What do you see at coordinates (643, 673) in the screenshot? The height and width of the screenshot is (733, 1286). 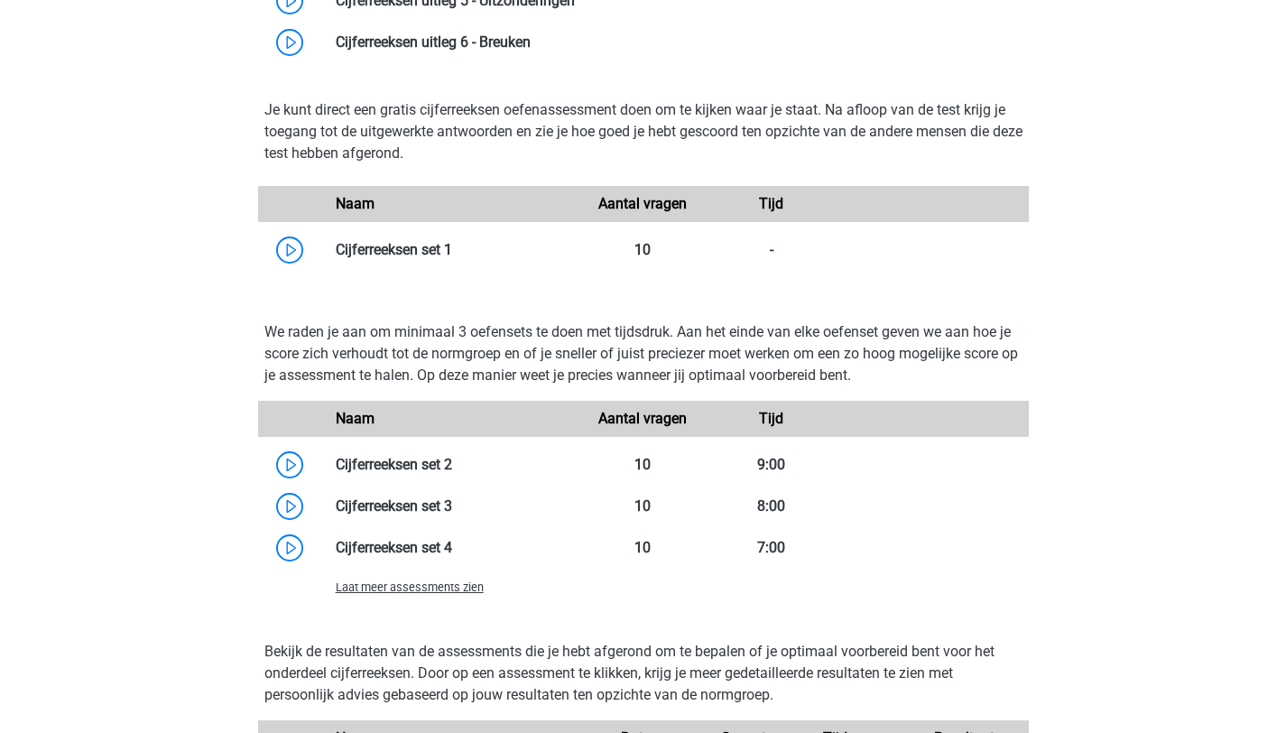 I see `p: Bekijk de resultaten van de assessments die je hebt afgerond om te bepalen of je optimaal voorber...` at bounding box center [643, 673].